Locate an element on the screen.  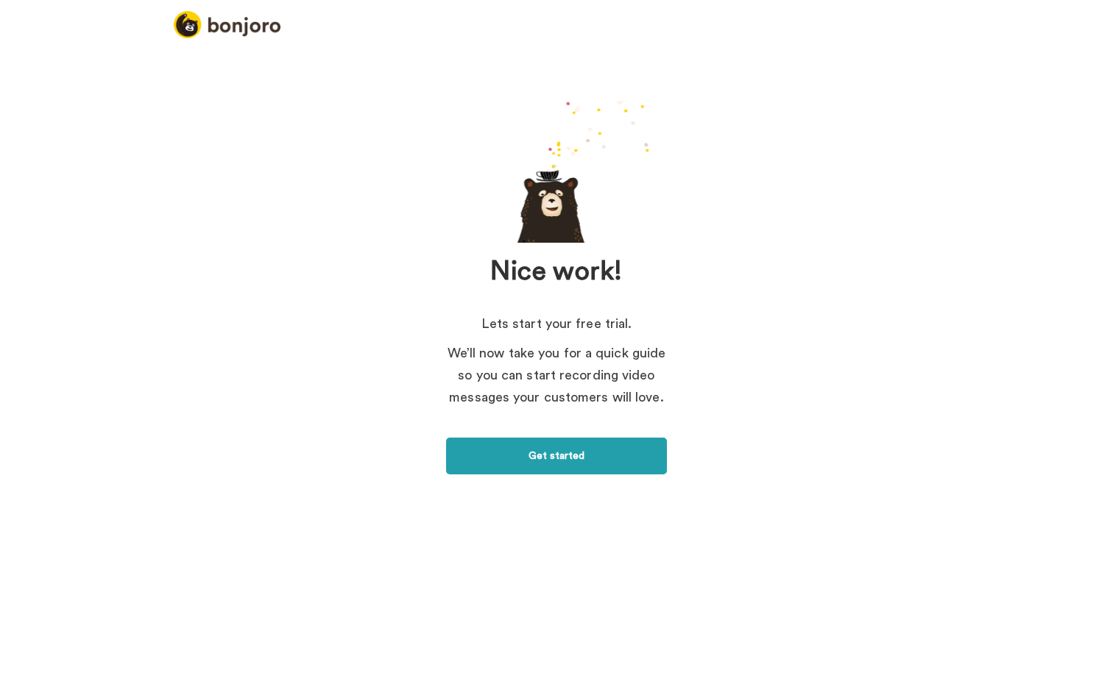
div: animation is located at coordinates (586, 169).